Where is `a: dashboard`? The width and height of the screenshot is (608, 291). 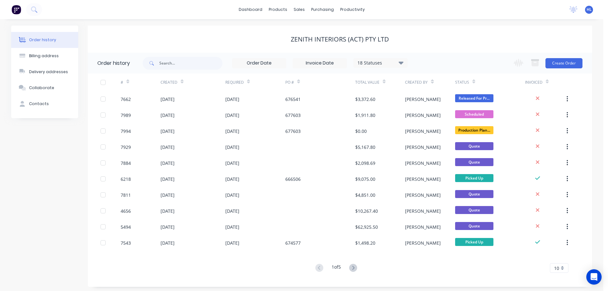 a: dashboard is located at coordinates (251, 10).